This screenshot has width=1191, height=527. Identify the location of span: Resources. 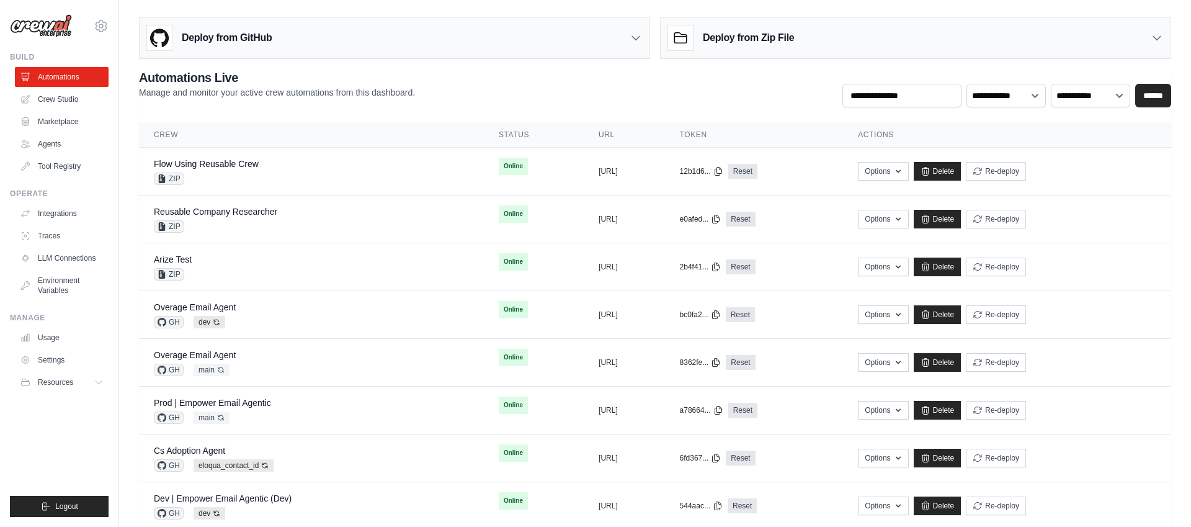
(55, 382).